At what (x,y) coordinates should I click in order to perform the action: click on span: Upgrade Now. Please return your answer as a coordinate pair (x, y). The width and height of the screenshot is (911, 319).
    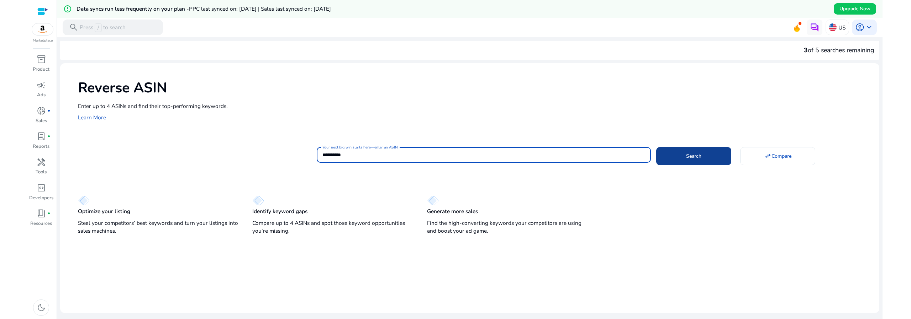
    Looking at the image, I should click on (854, 9).